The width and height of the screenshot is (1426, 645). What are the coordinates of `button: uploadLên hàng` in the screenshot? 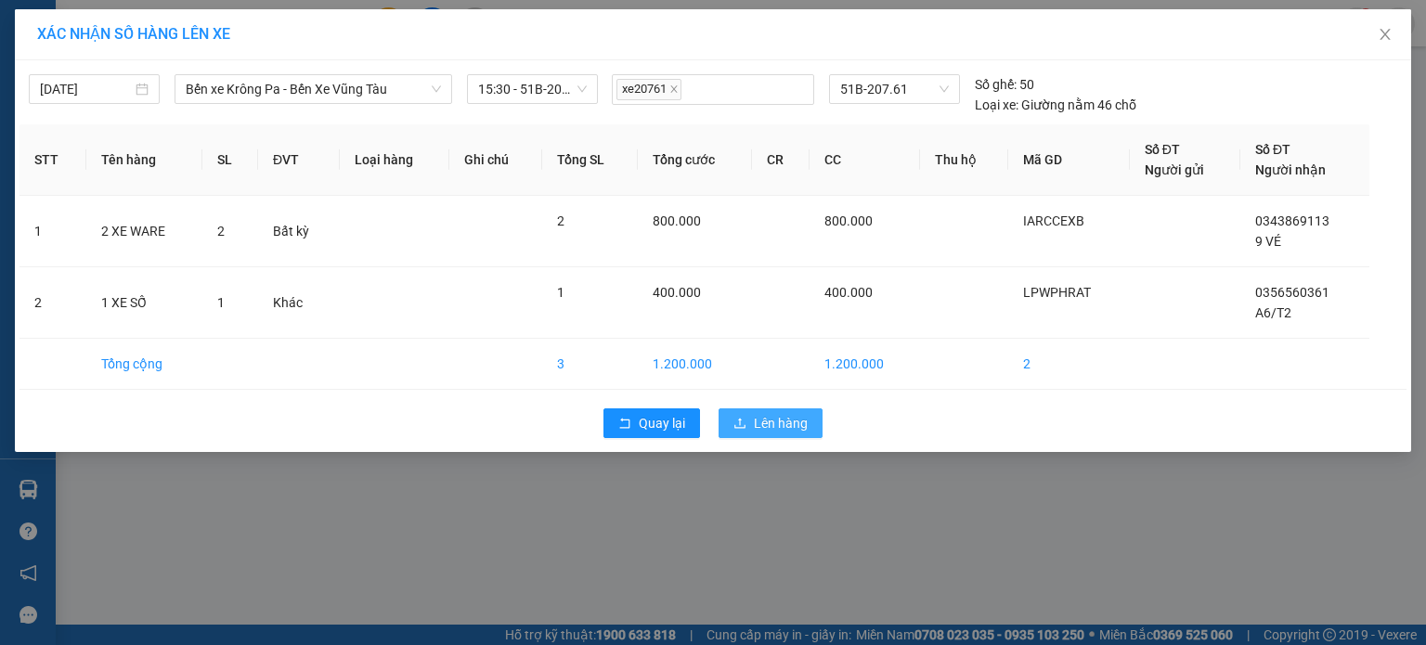 It's located at (771, 423).